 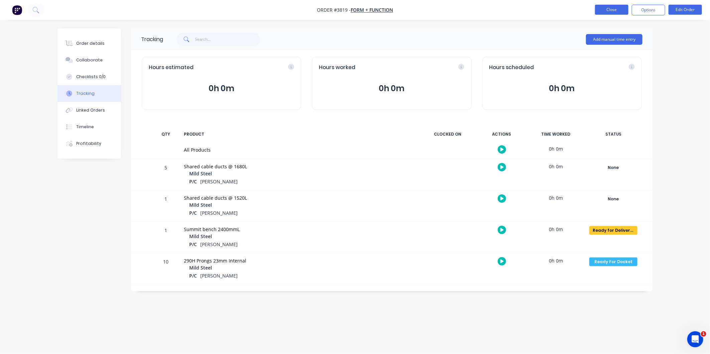 I want to click on div: 10, so click(x=166, y=269).